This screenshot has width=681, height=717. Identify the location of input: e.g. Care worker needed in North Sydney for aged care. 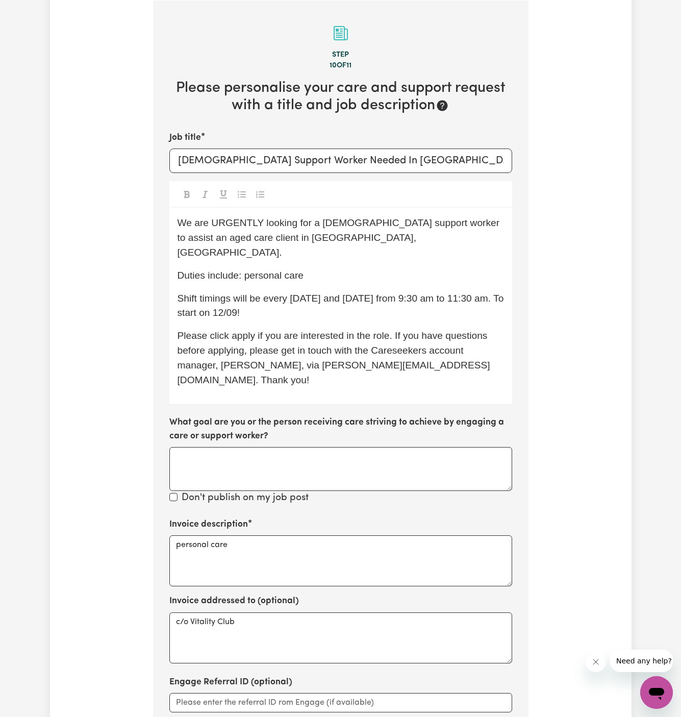
(341, 161).